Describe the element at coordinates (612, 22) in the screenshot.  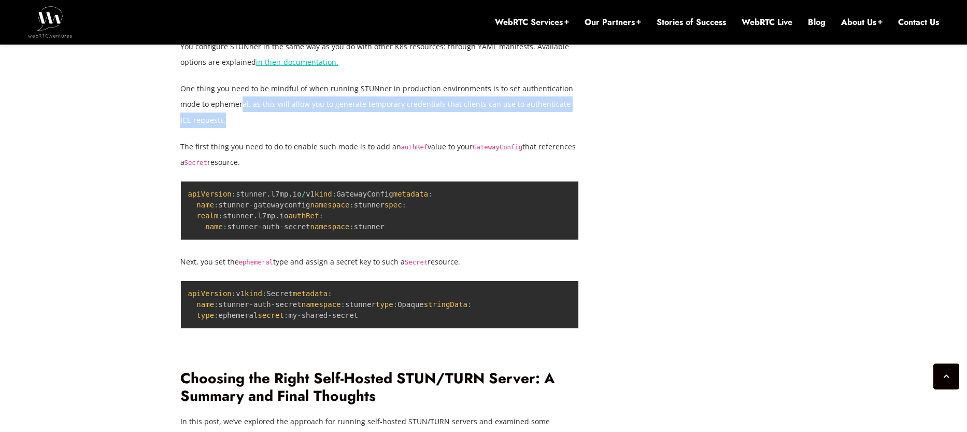
I see `a: Our Partners` at that location.